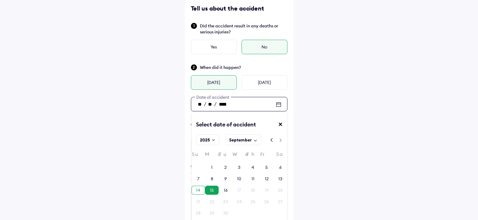  I want to click on div: 21, so click(198, 202).